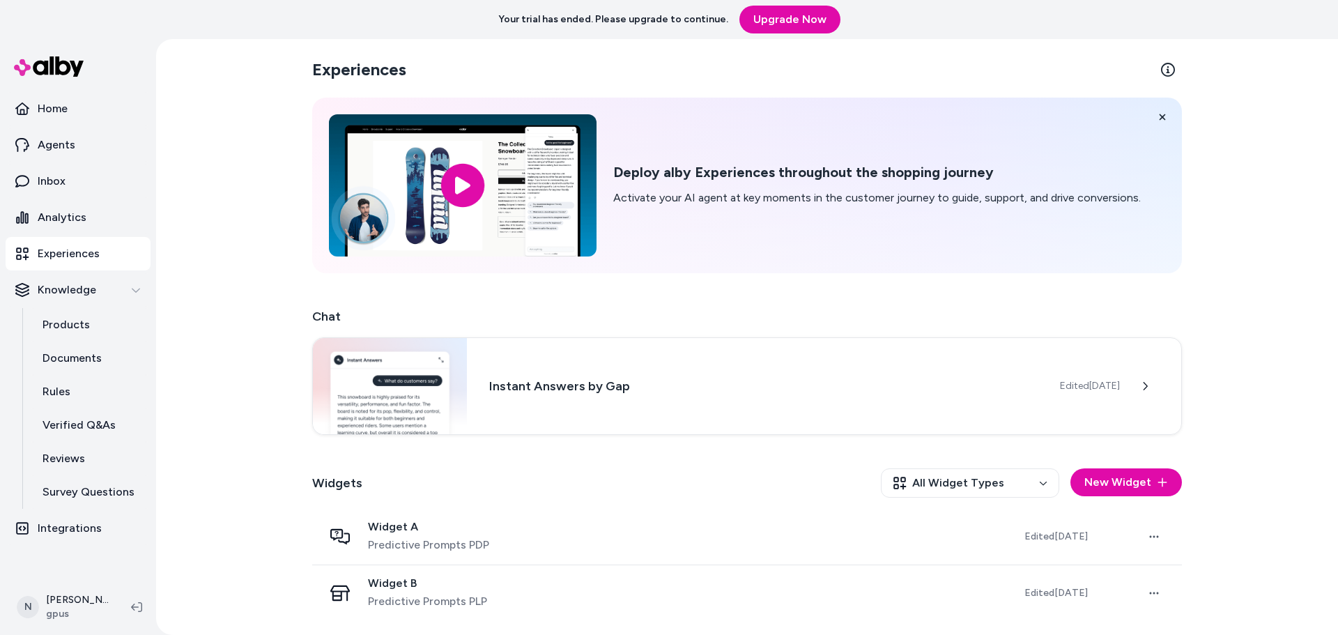 The height and width of the screenshot is (635, 1338). What do you see at coordinates (28, 607) in the screenshot?
I see `span: N` at bounding box center [28, 607].